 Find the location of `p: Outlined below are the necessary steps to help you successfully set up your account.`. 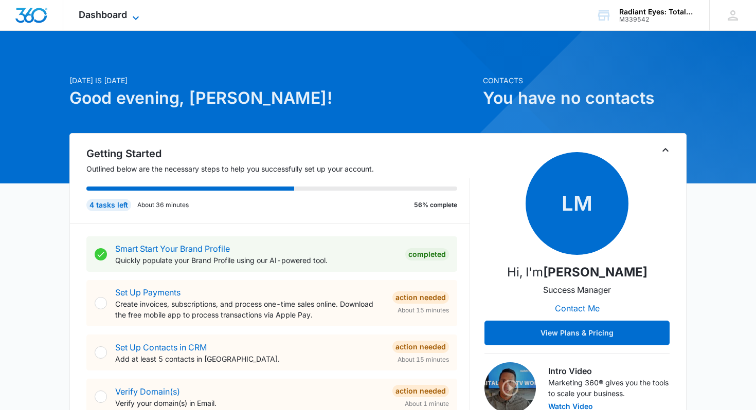

p: Outlined below are the necessary steps to help you successfully set up your account. is located at coordinates (278, 169).